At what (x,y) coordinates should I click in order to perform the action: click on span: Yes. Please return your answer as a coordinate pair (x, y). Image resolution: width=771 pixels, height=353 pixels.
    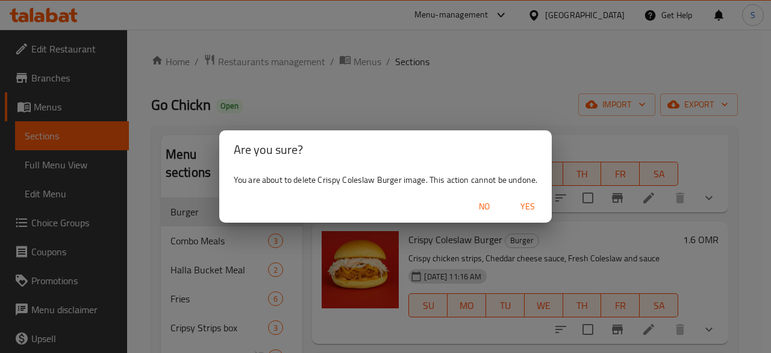
    Looking at the image, I should click on (528, 206).